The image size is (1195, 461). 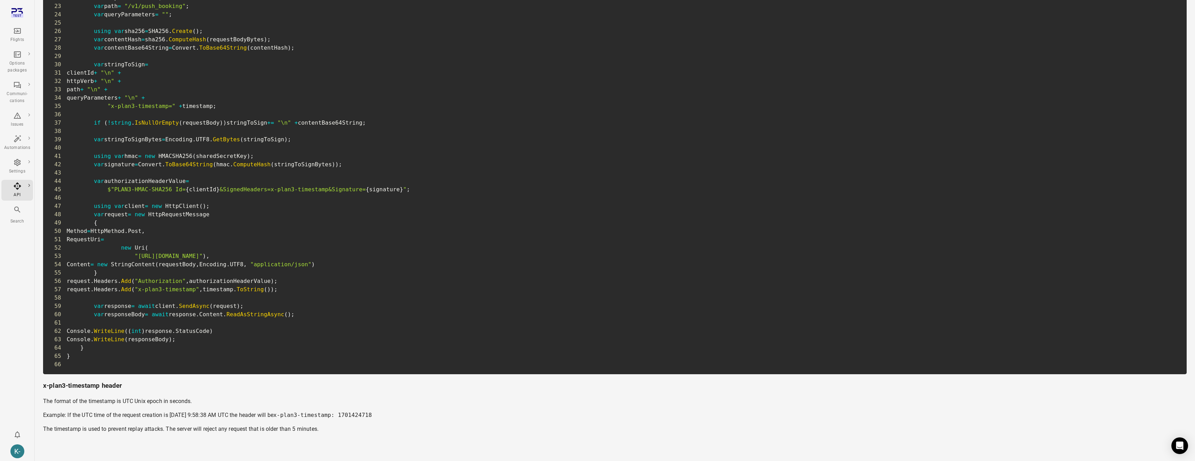 What do you see at coordinates (126, 289) in the screenshot?
I see `span: Add` at bounding box center [126, 289].